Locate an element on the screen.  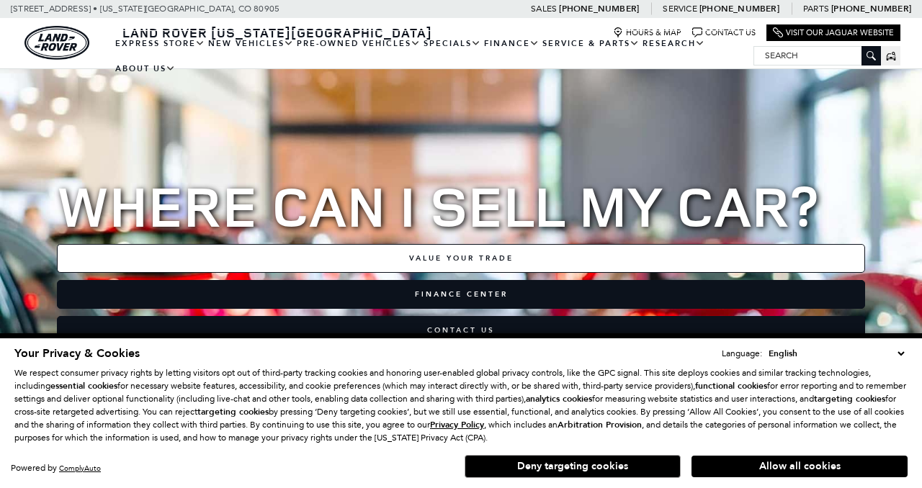
img: Land Rover is located at coordinates (57, 43).